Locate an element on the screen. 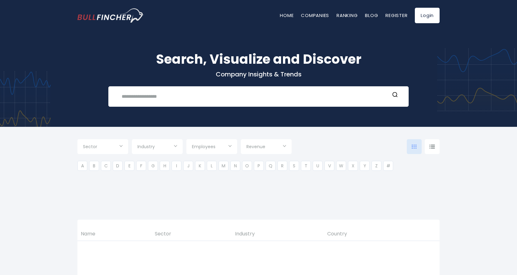  li: G is located at coordinates (153, 166).